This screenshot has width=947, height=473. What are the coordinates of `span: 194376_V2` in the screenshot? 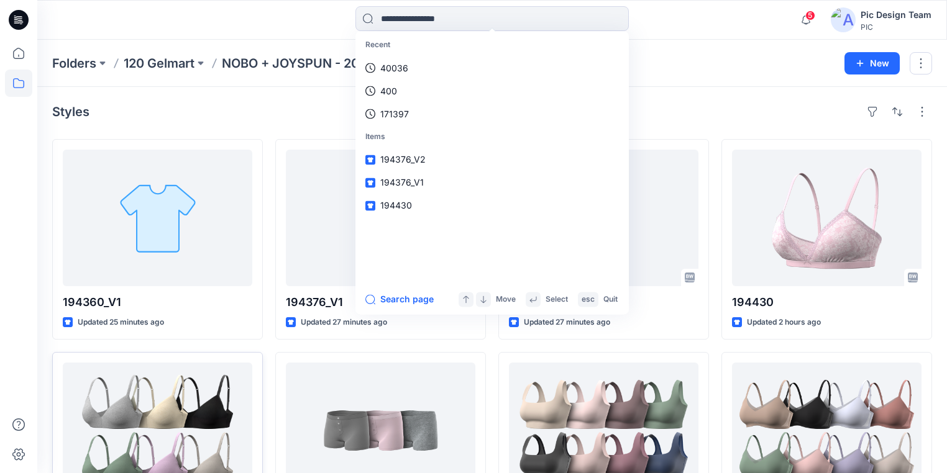 It's located at (402, 160).